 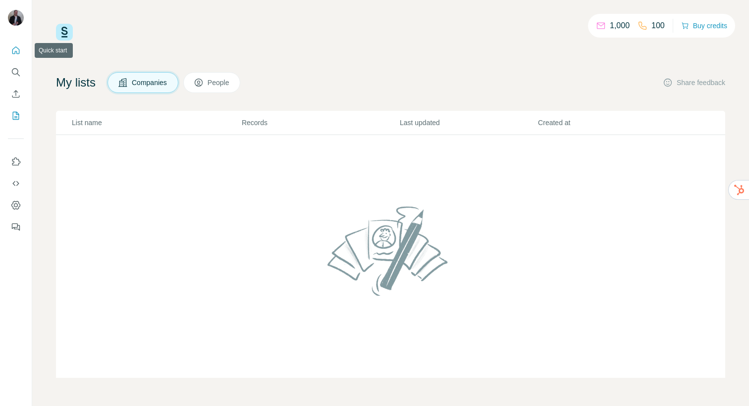 What do you see at coordinates (468, 123) in the screenshot?
I see `p: Last updated` at bounding box center [468, 123].